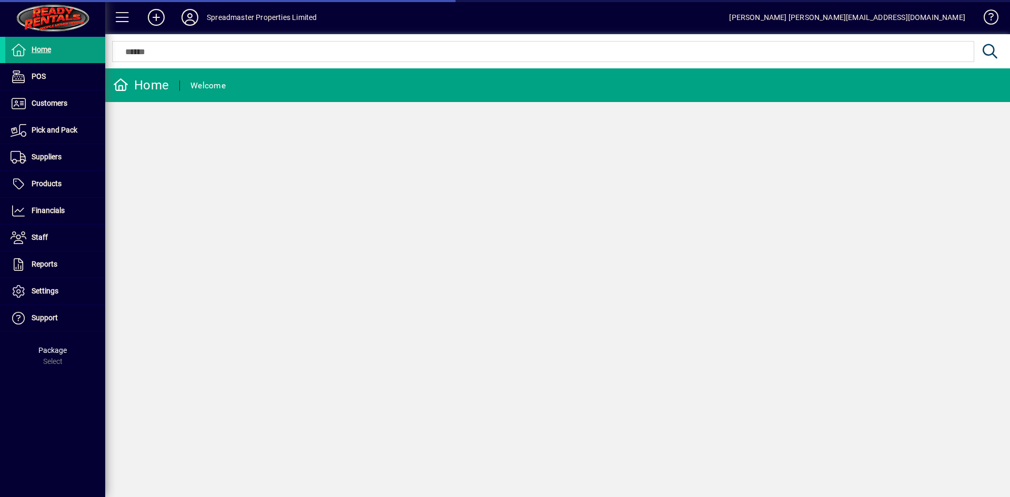  Describe the element at coordinates (53, 350) in the screenshot. I see `span: Package` at that location.